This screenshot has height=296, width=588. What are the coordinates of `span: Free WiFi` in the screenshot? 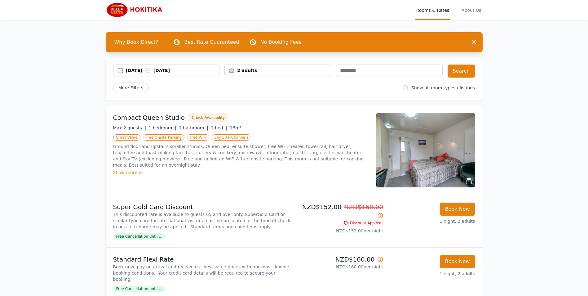 It's located at (198, 137).